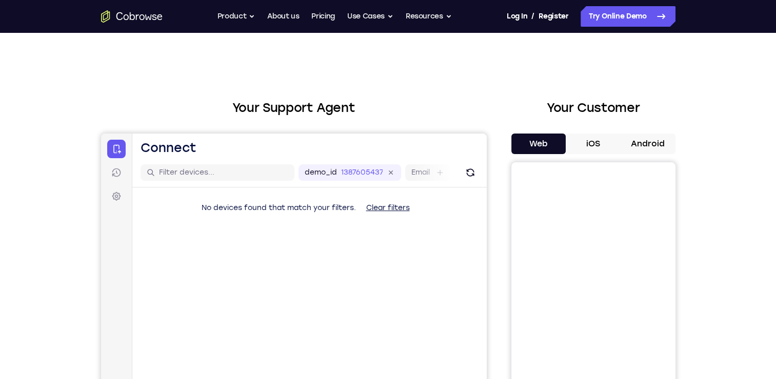  I want to click on h2: Your Customer, so click(594, 108).